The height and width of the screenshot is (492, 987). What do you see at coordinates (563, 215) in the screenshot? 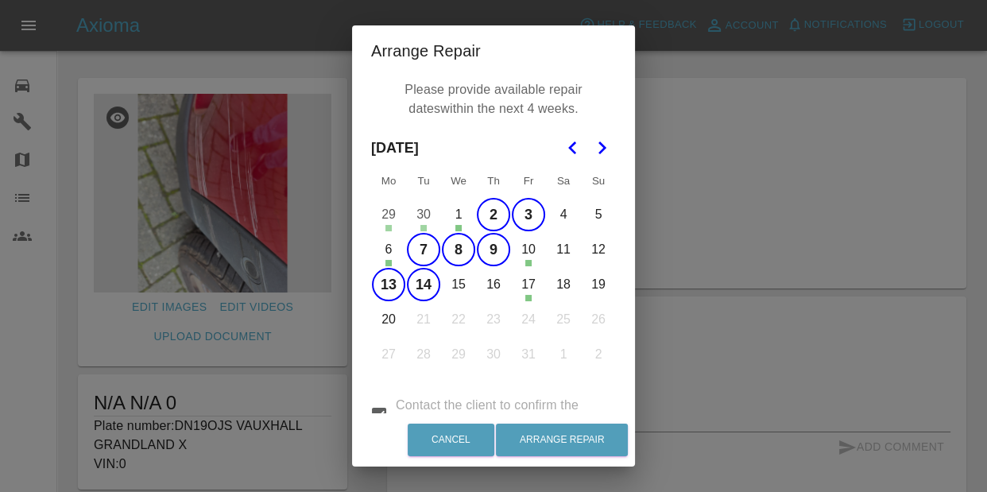
I see `button: Saturday, October 4th, 2025` at bounding box center [563, 215].